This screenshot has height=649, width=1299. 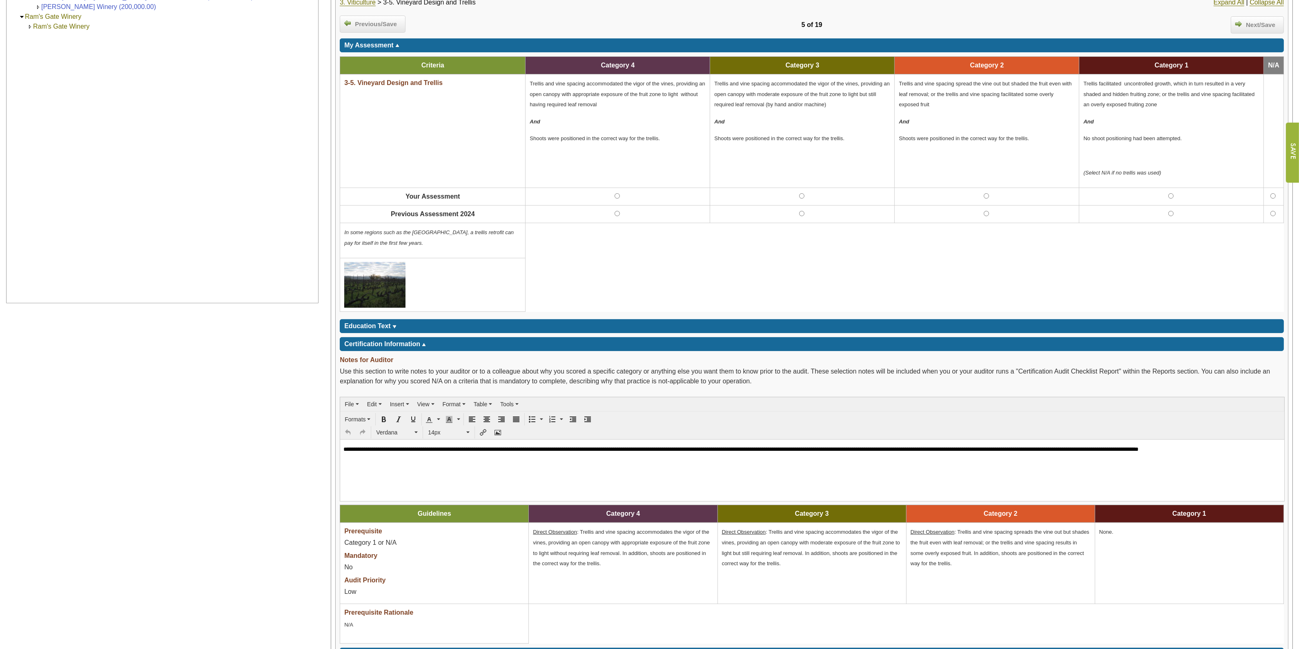 What do you see at coordinates (472, 419) in the screenshot?
I see `div: Align left` at bounding box center [472, 419].